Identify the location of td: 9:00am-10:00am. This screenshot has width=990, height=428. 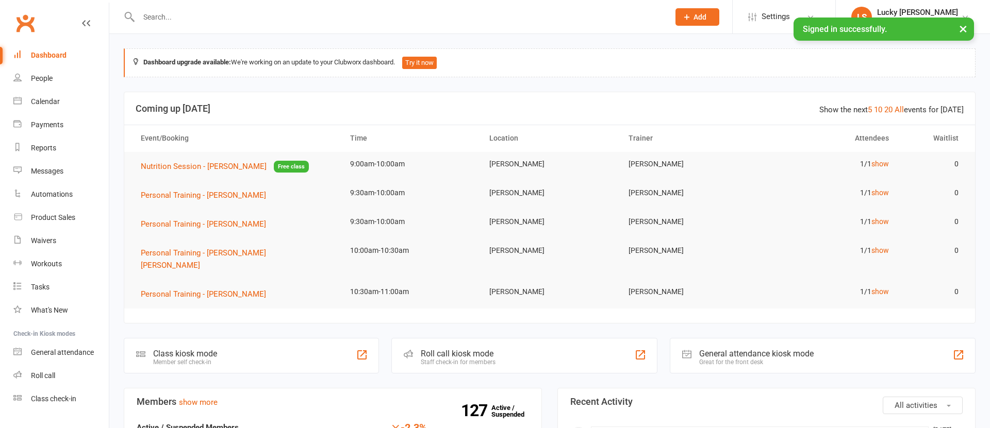
(410, 164).